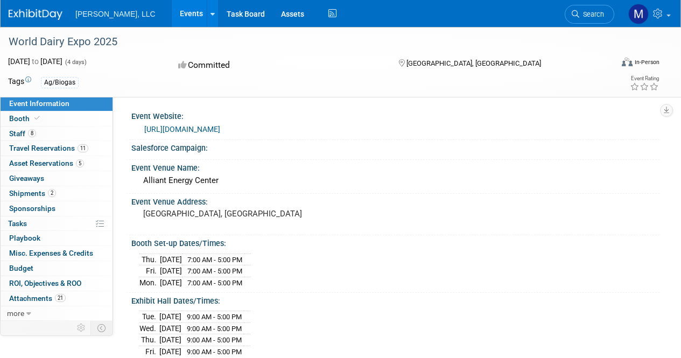 This screenshot has height=358, width=681. I want to click on span: ROI, Objectives & ROO, so click(45, 283).